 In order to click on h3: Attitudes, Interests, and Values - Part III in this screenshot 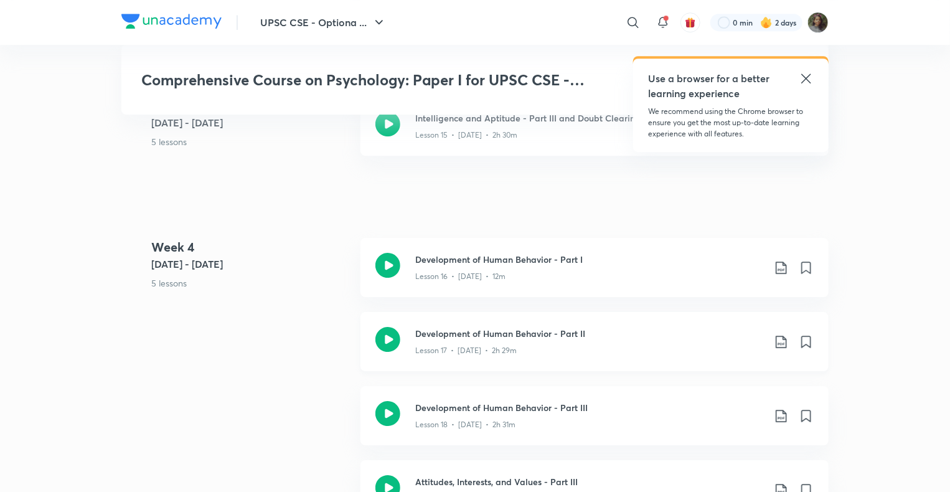, I will do `click(590, 481)`.